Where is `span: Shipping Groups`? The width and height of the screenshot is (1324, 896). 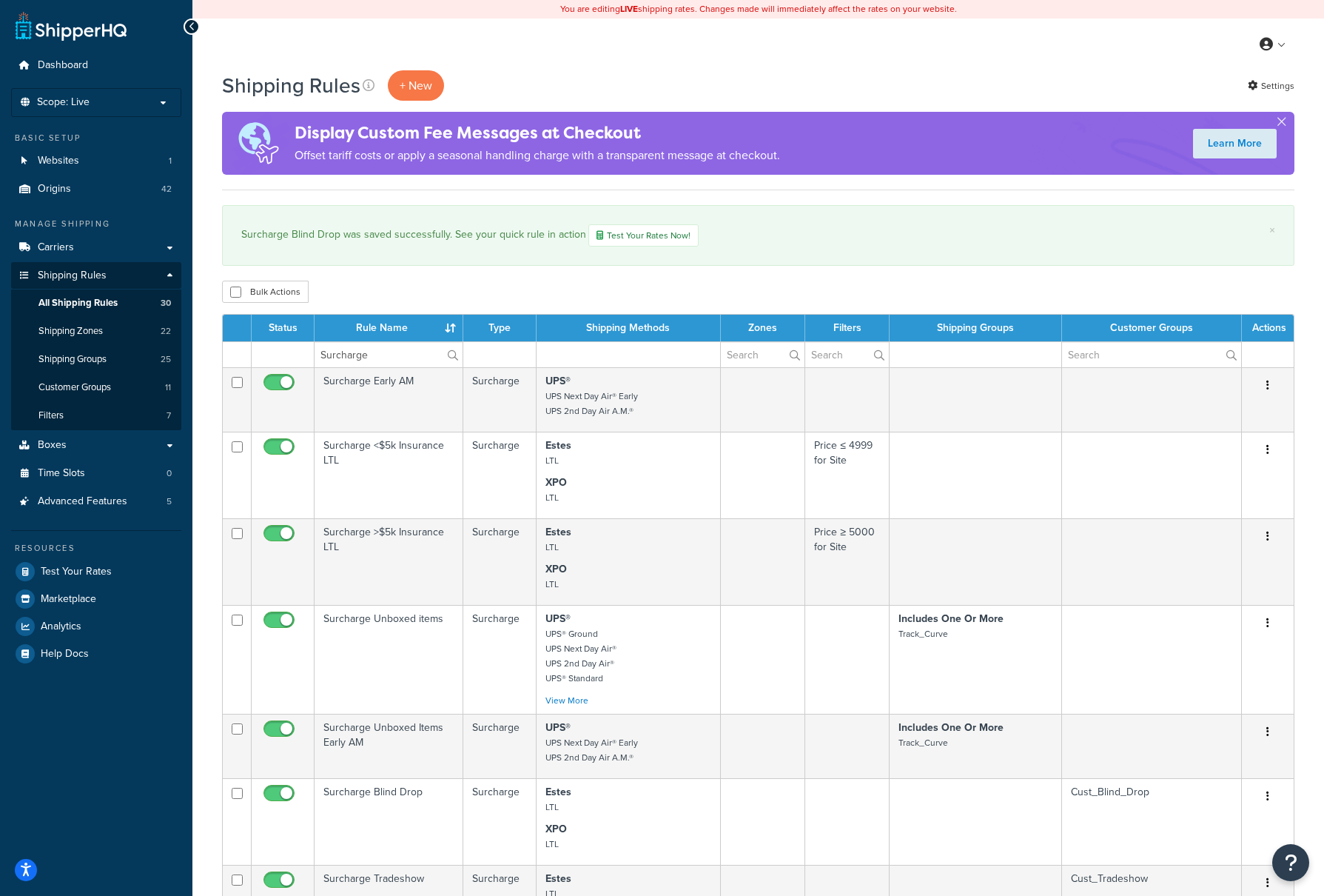 span: Shipping Groups is located at coordinates (72, 359).